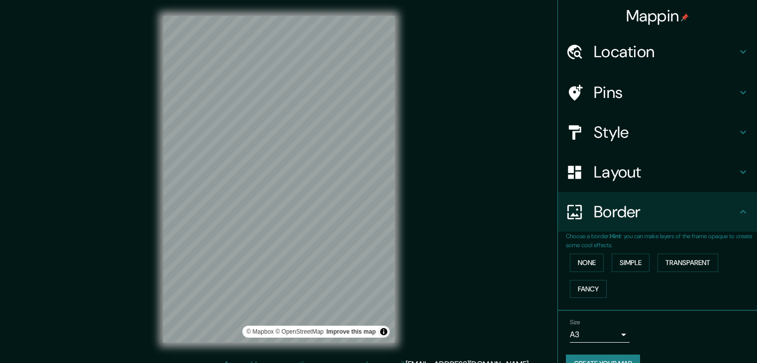 Image resolution: width=757 pixels, height=363 pixels. What do you see at coordinates (688, 263) in the screenshot?
I see `button: Transparent` at bounding box center [688, 263].